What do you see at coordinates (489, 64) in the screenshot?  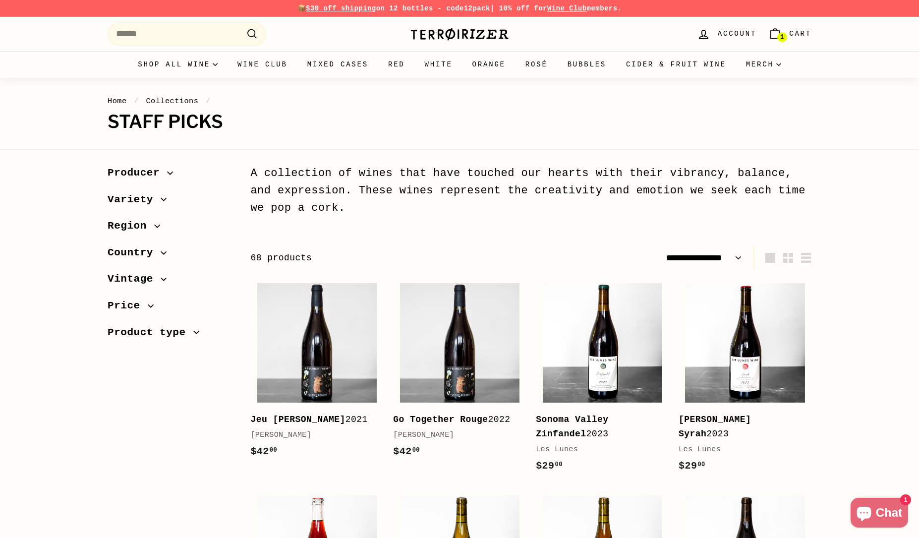 I see `a: Orange` at bounding box center [489, 64].